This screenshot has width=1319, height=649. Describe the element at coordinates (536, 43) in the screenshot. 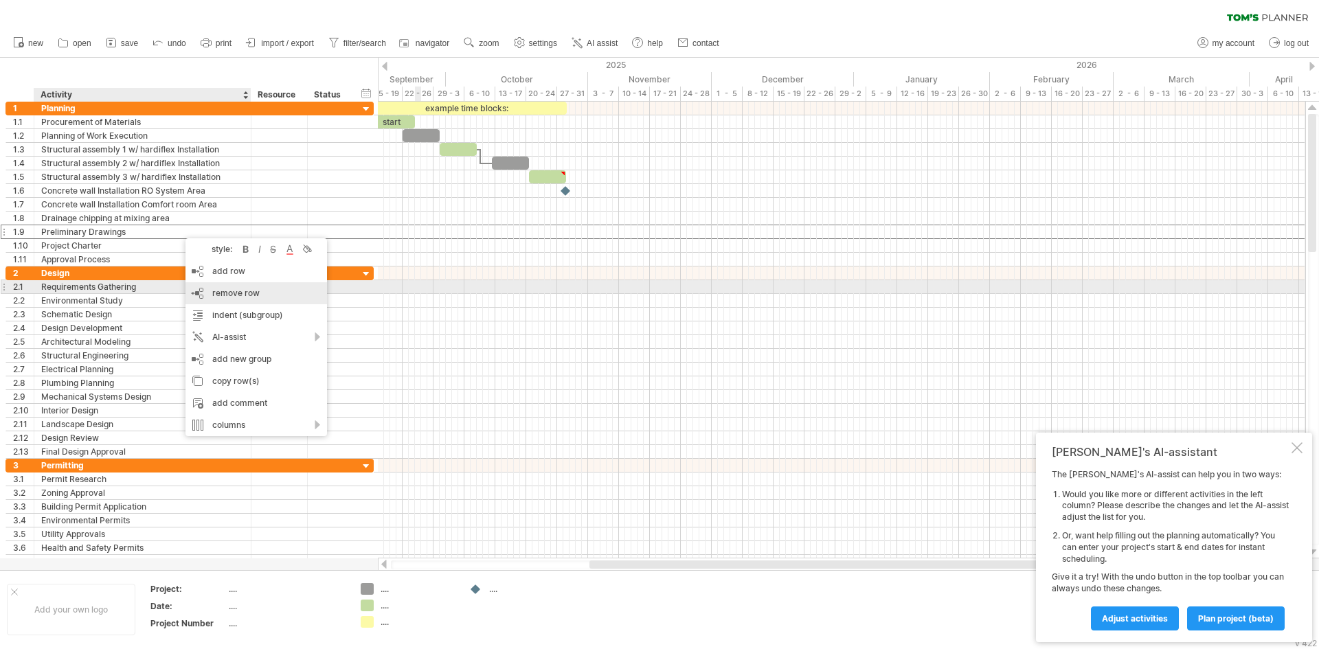

I see `a: settings` at that location.